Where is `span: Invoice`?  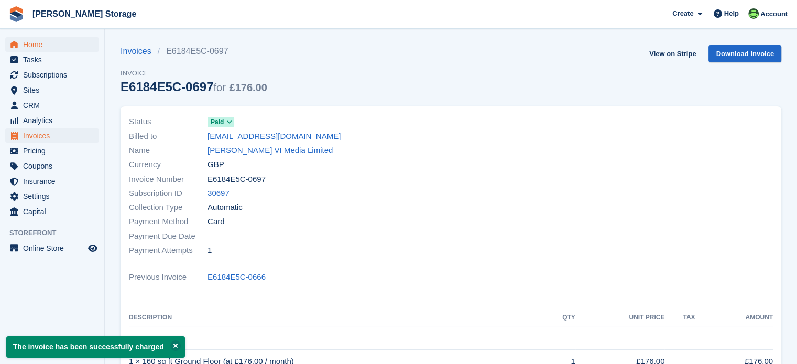
span: Invoice is located at coordinates (194, 73).